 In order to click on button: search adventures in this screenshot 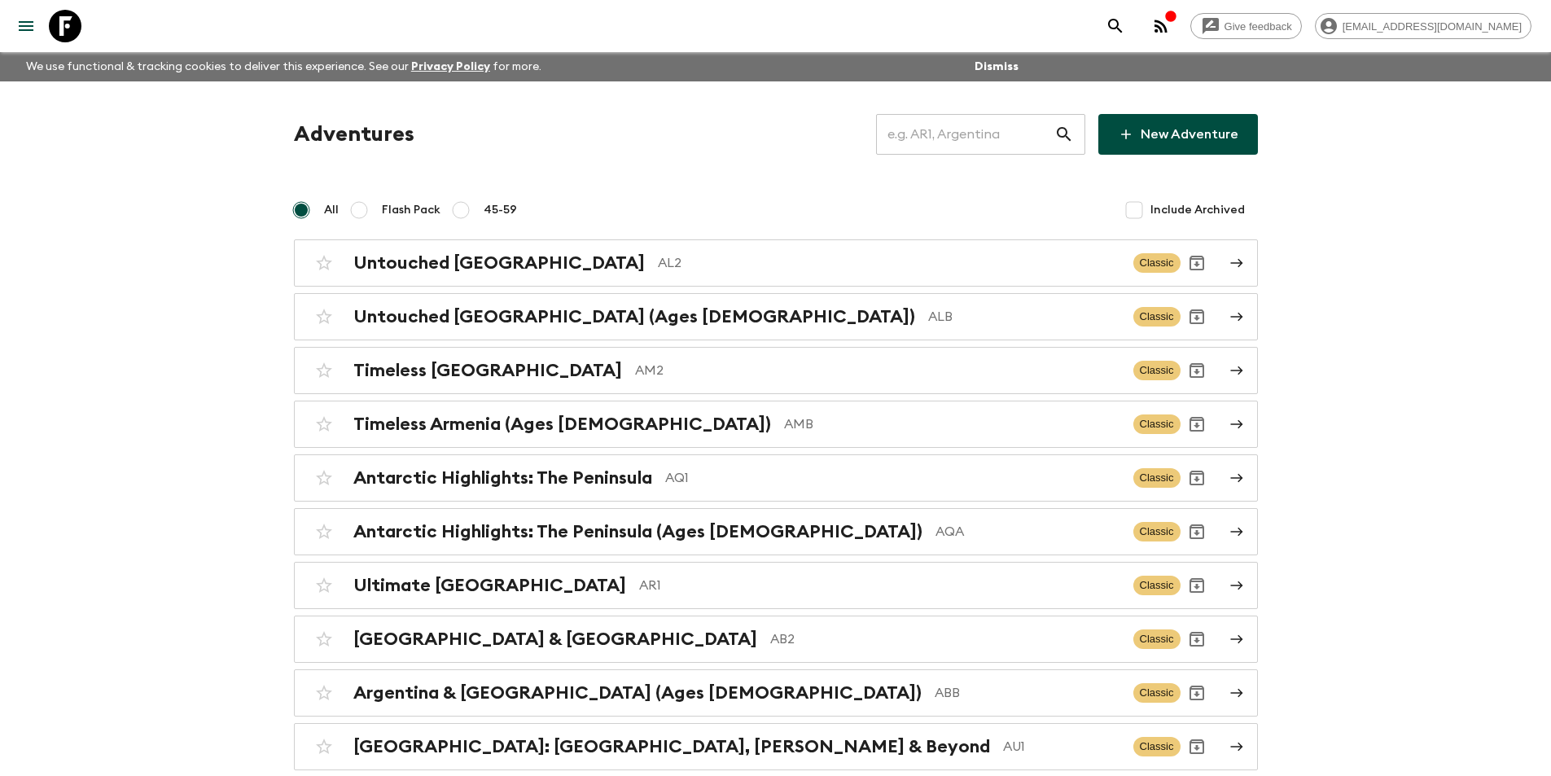, I will do `click(1115, 26)`.